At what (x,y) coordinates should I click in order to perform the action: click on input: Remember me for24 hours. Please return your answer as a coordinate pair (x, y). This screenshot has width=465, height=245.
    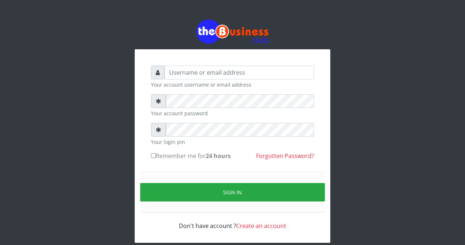
    Looking at the image, I should click on (153, 155).